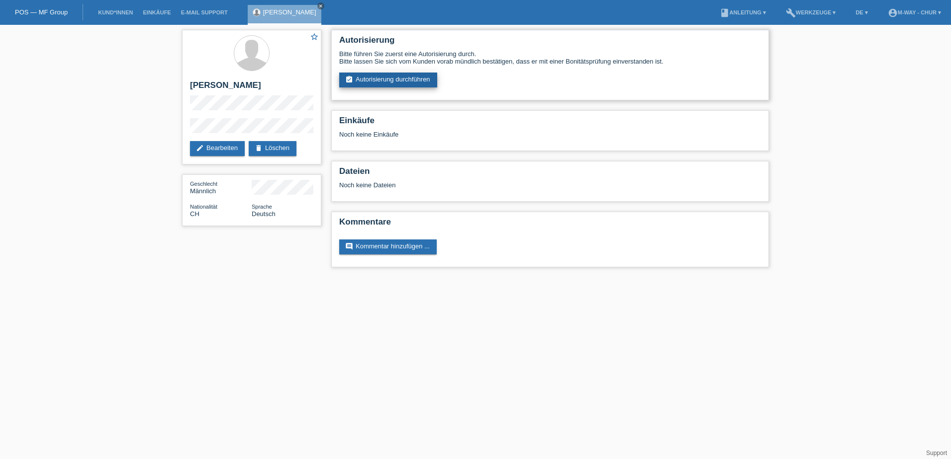 The width and height of the screenshot is (951, 459). What do you see at coordinates (742, 12) in the screenshot?
I see `a: bookAnleitung ▾` at bounding box center [742, 12].